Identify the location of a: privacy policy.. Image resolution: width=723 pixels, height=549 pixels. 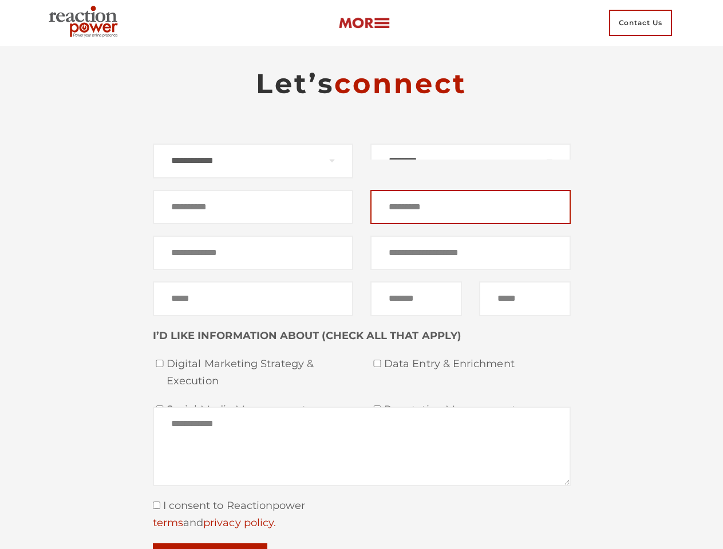
(239, 523).